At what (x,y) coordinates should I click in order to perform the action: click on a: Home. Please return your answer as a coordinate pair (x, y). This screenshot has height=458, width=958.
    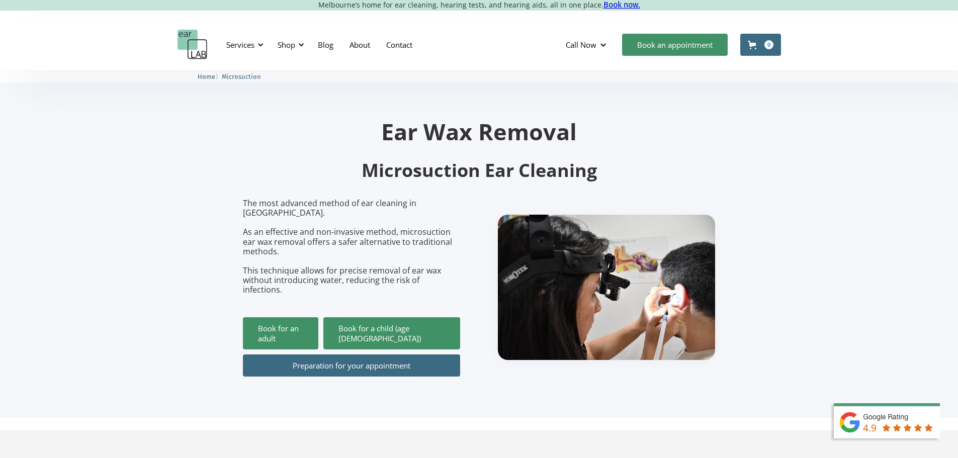
    Looking at the image, I should click on (206, 76).